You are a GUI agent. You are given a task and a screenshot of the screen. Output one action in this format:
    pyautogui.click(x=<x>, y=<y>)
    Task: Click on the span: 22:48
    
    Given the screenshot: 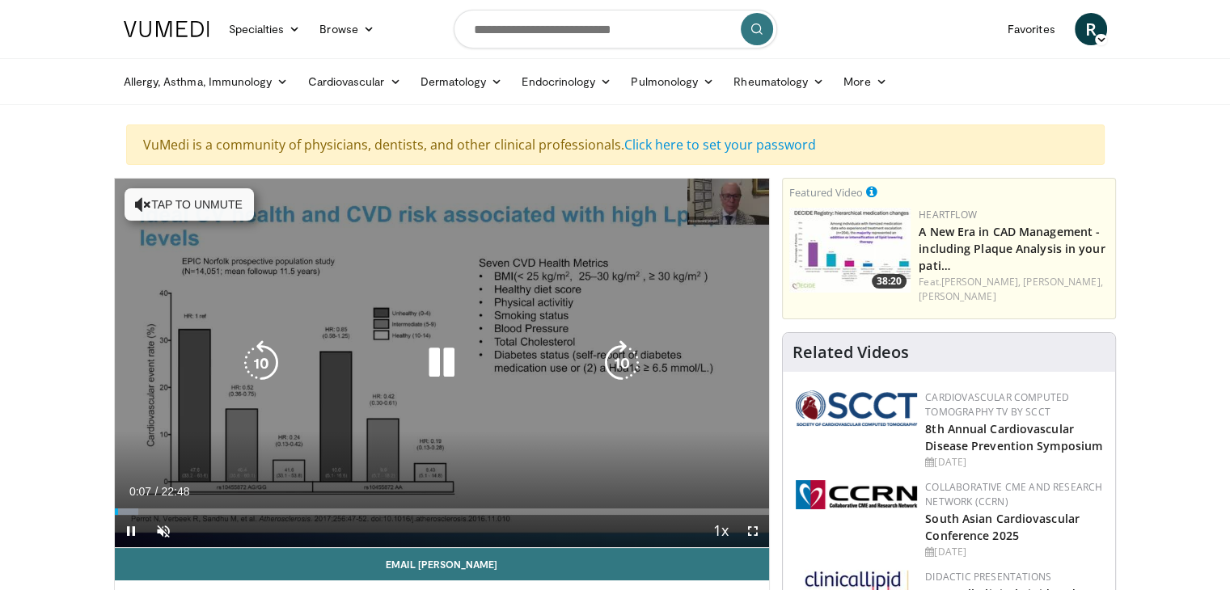 What is the action you would take?
    pyautogui.click(x=175, y=492)
    